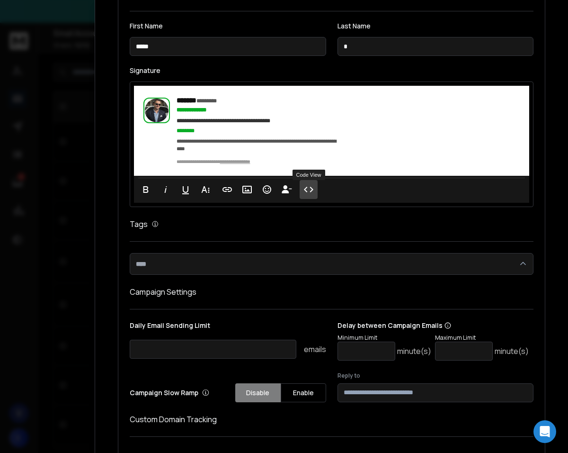  I want to click on button: Insert Unsubscribe Link, so click(287, 189).